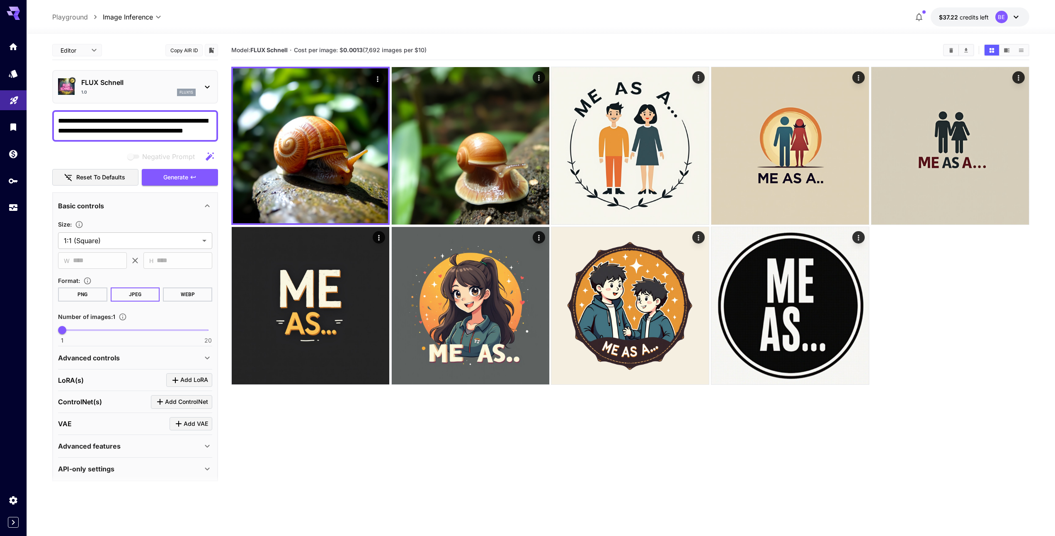 The image size is (1055, 536). Describe the element at coordinates (135, 358) in the screenshot. I see `div: Advanced controls` at that location.